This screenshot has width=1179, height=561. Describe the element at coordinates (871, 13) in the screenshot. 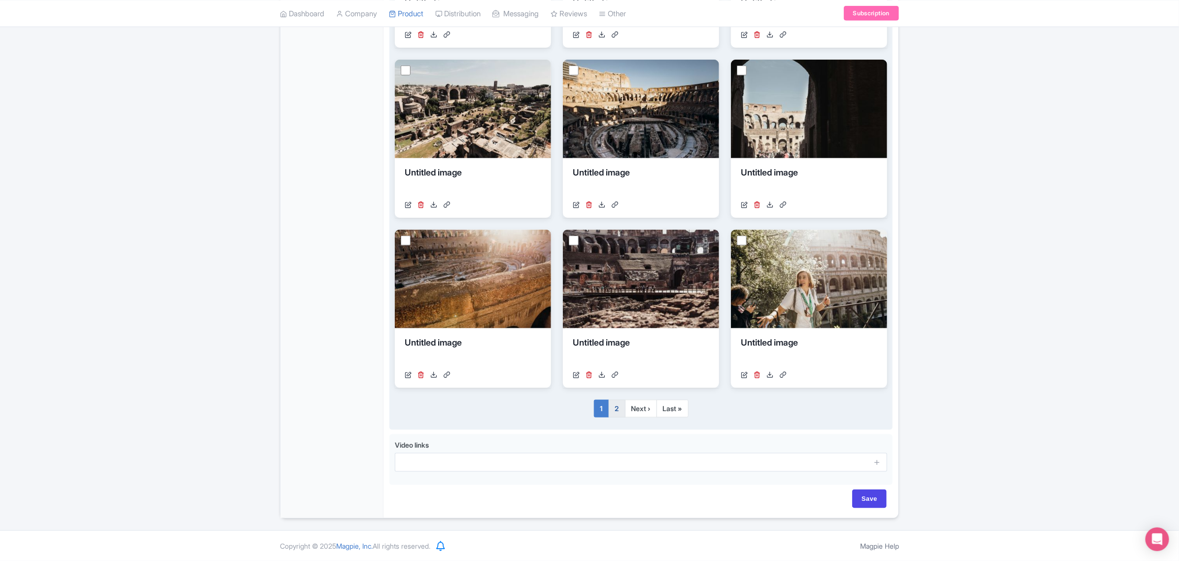

I see `a: Subscription` at that location.